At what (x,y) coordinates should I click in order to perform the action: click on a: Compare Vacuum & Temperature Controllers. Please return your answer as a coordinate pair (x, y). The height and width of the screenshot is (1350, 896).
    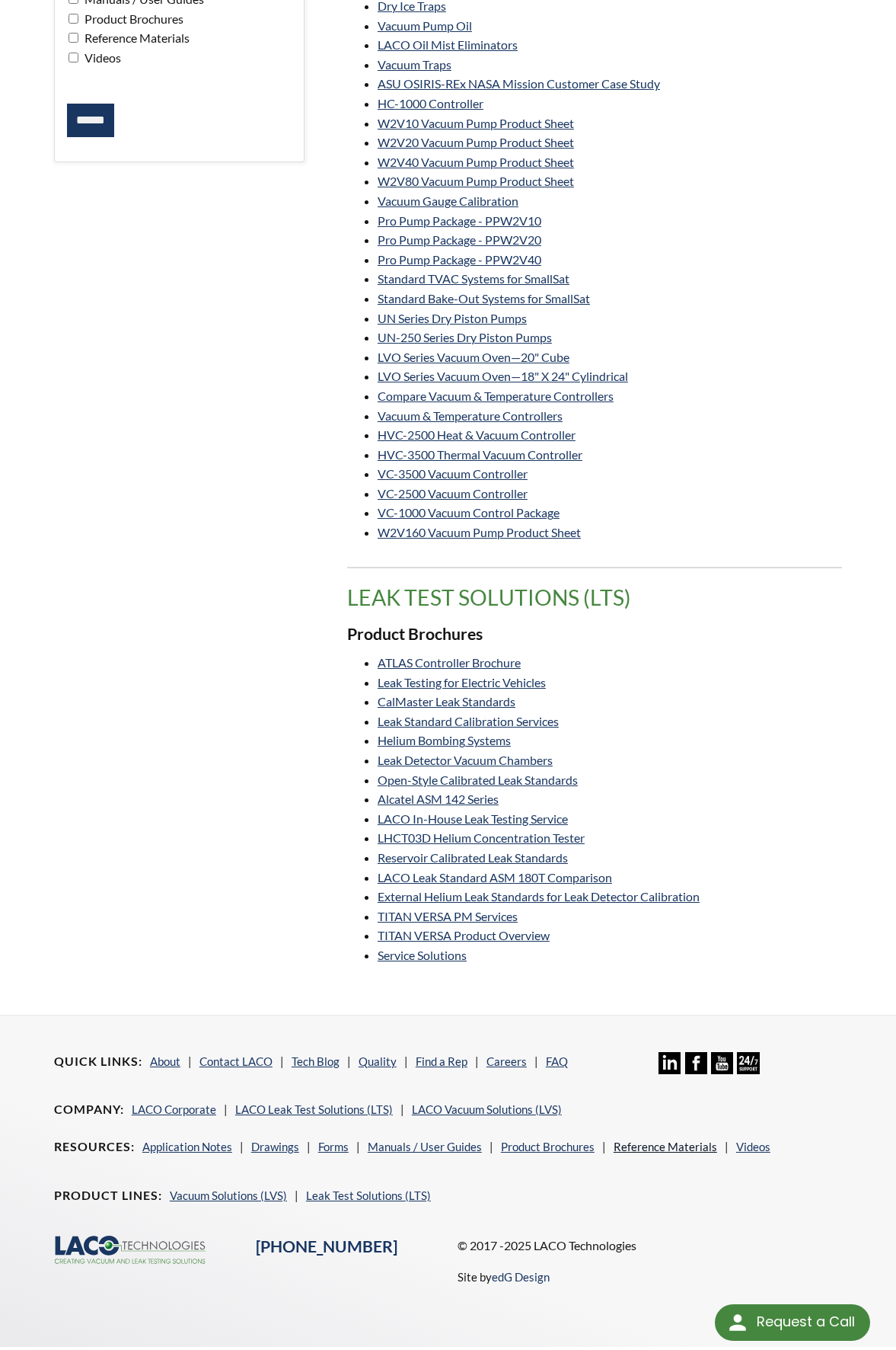
    Looking at the image, I should click on (496, 396).